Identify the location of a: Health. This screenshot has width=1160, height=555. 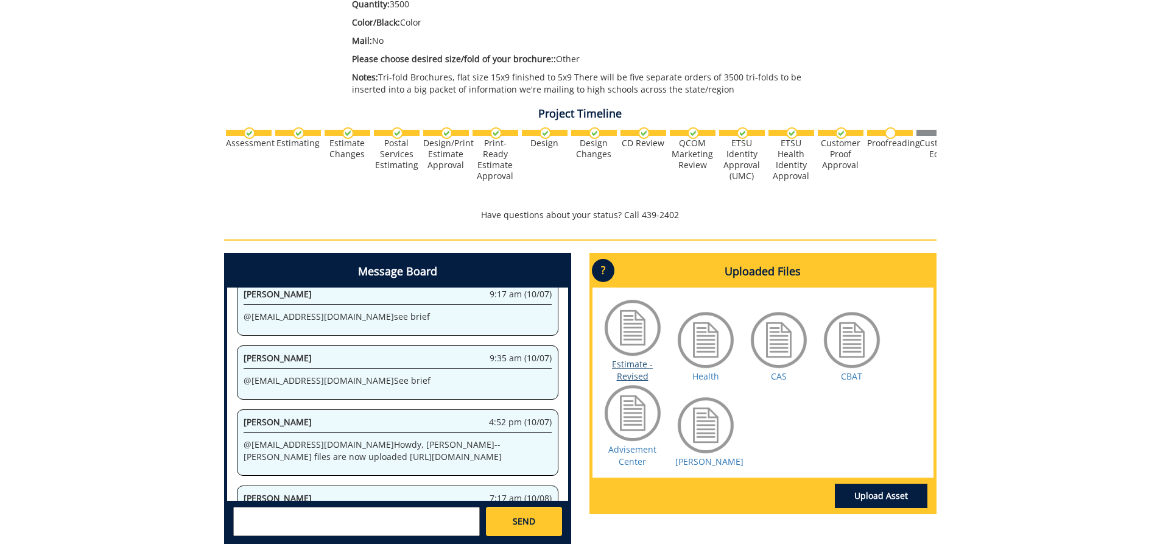
(706, 376).